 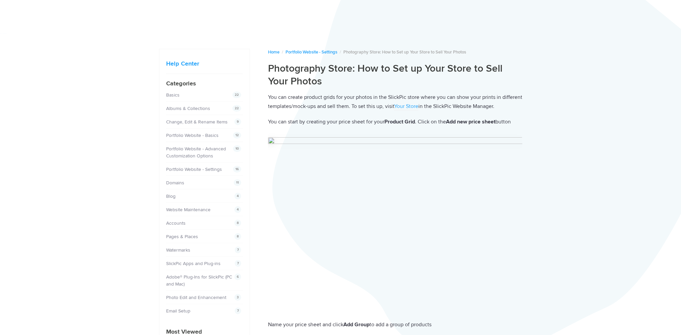 What do you see at coordinates (173, 95) in the screenshot?
I see `a: Basics` at bounding box center [173, 95].